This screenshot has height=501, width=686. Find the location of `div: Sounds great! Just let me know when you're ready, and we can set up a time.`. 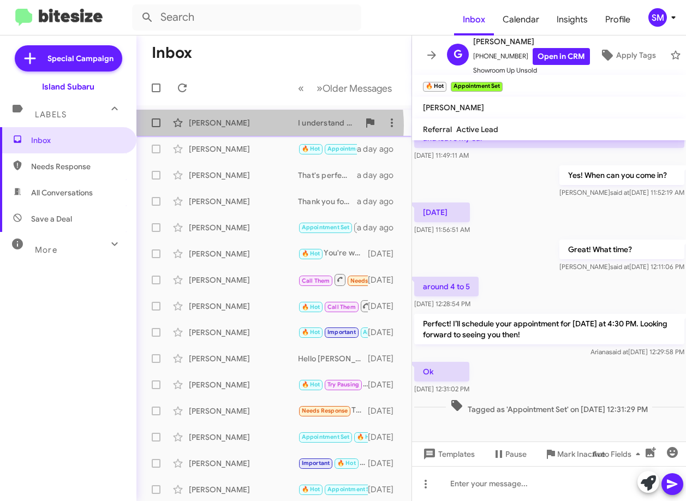

div: Sounds great! Just let me know when you're ready, and we can set up a time. is located at coordinates (333, 306).